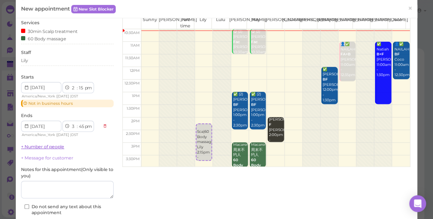 The width and height of the screenshot is (433, 219). I want to click on a: New Slot Blocker, so click(93, 9).